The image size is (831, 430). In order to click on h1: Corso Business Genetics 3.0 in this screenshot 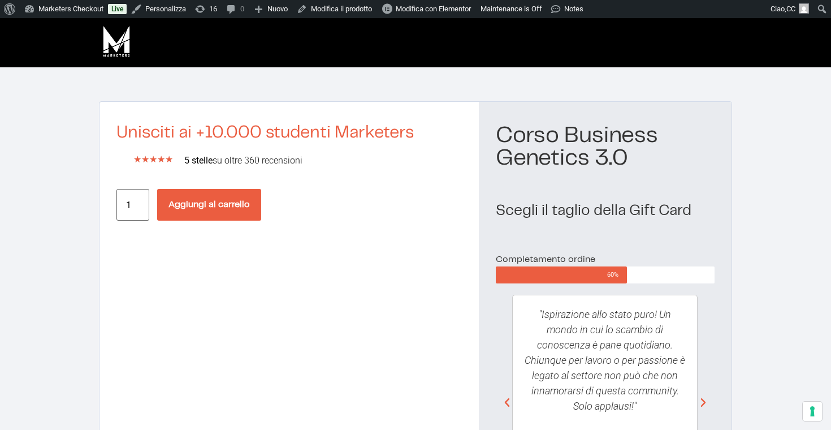, I will do `click(605, 147)`.